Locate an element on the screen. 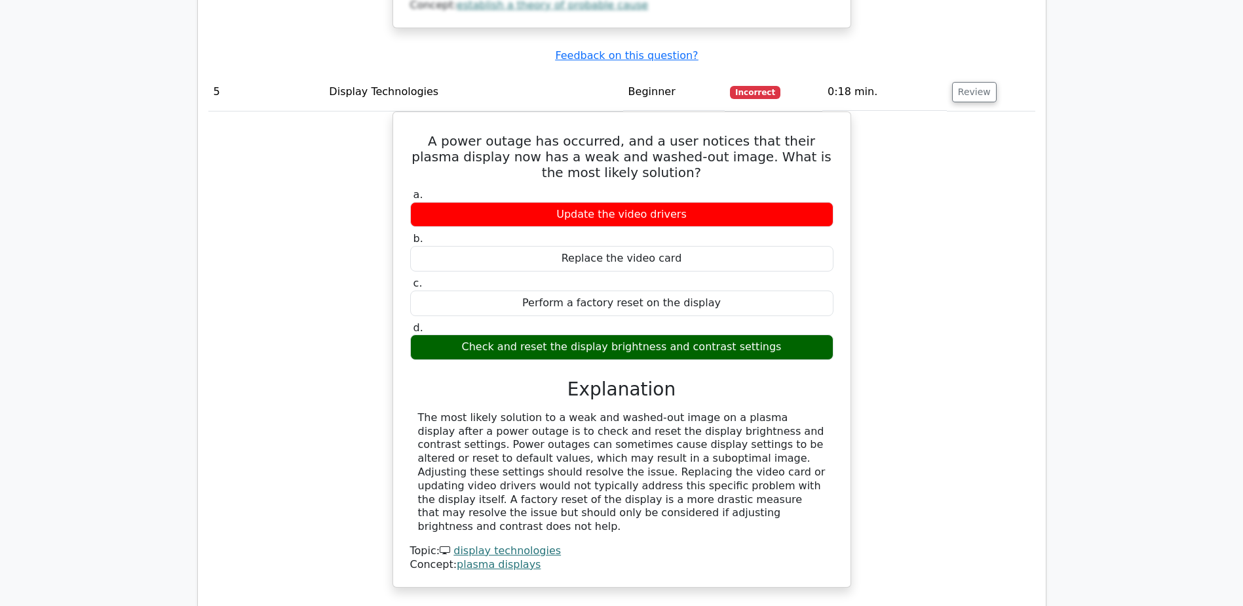 Image resolution: width=1243 pixels, height=606 pixels. td: 5 is located at coordinates (266, 92).